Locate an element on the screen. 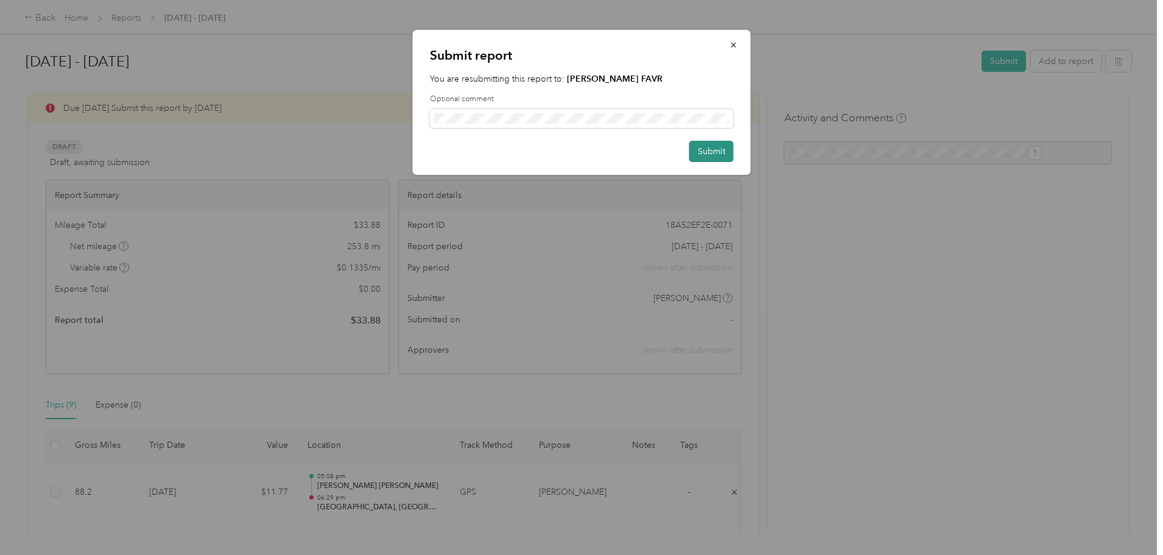 The height and width of the screenshot is (555, 1163). p: Submit report is located at coordinates (581, 55).